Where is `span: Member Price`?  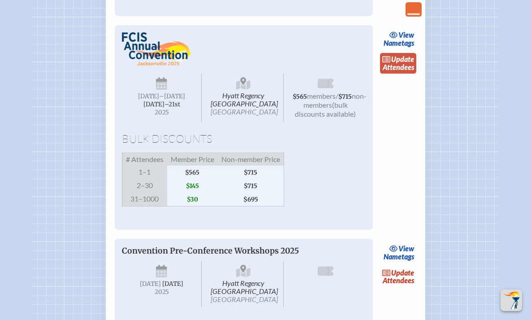 span: Member Price is located at coordinates (192, 159).